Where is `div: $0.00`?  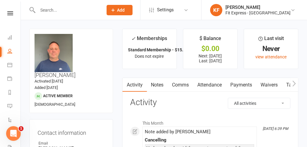
div: $0.00 is located at coordinates (210, 49).